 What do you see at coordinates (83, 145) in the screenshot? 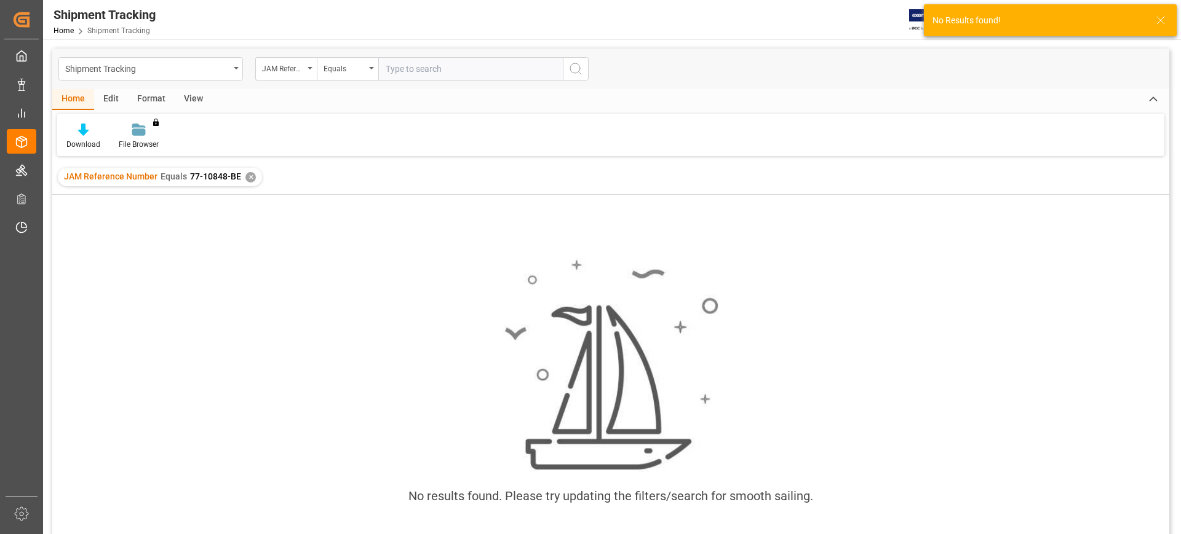
I see `div: Download` at bounding box center [83, 145].